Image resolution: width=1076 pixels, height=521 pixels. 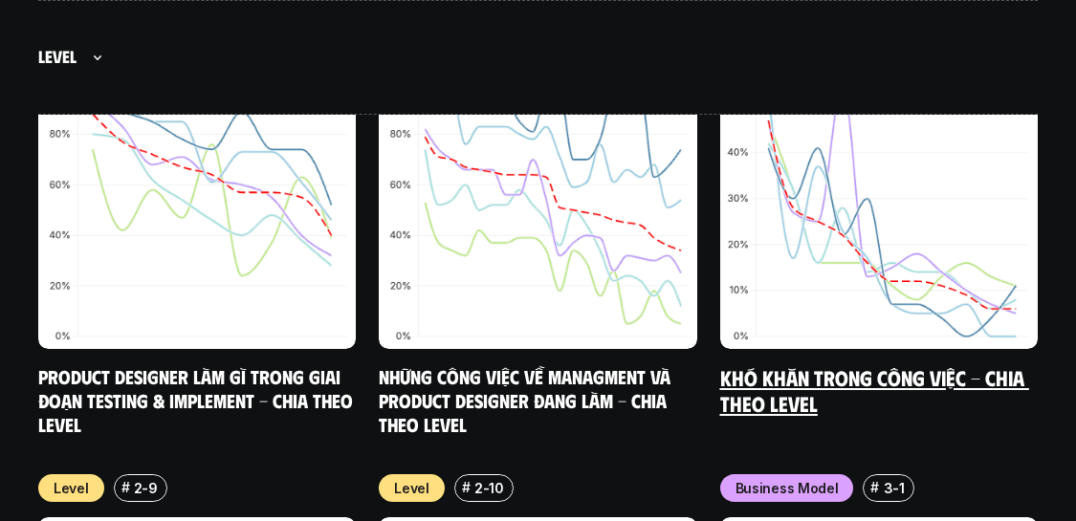 What do you see at coordinates (874, 390) in the screenshot?
I see `a: Khó khăn trong công việc - Chia theo Level` at bounding box center [874, 390].